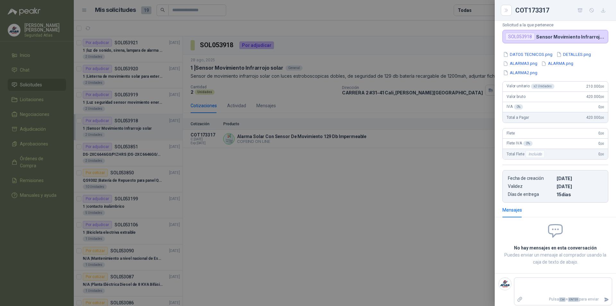  What do you see at coordinates (562, 10) in the screenshot?
I see `div: COT173317` at bounding box center [562, 10].